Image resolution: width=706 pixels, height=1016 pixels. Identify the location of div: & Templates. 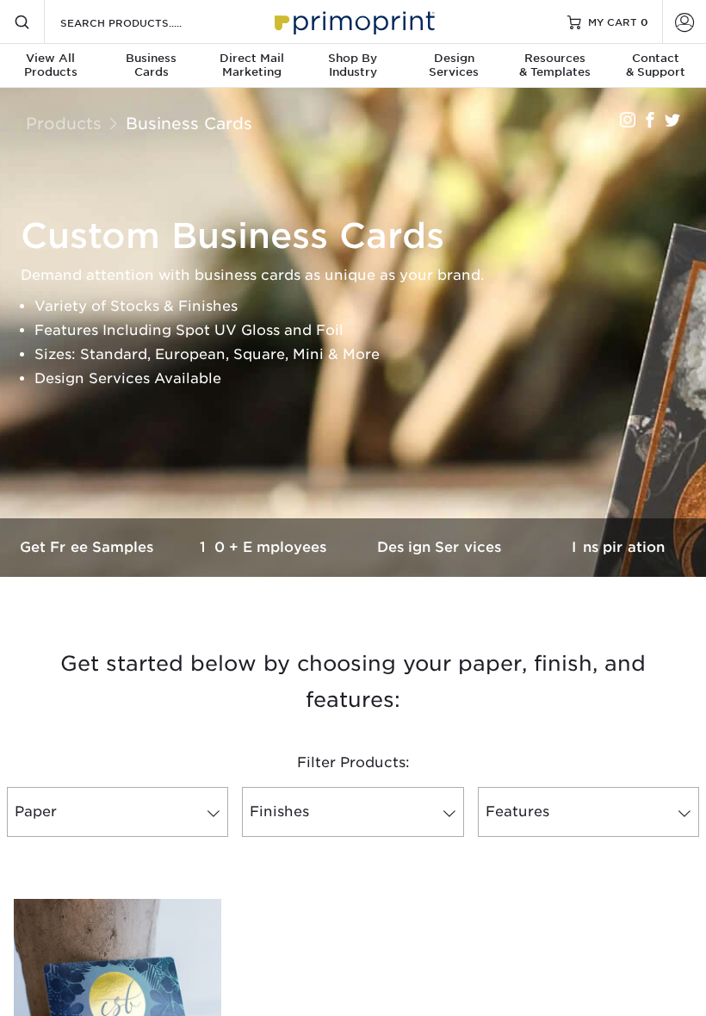
(555, 65).